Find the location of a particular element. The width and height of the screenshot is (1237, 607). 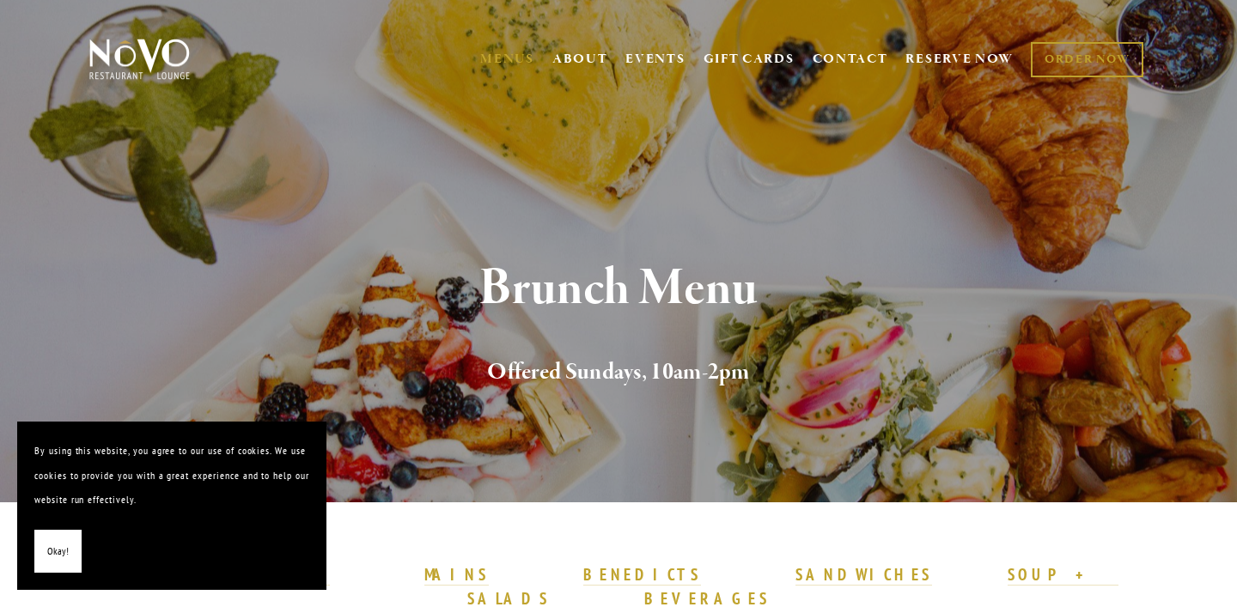

a: MAINS is located at coordinates (456, 575).